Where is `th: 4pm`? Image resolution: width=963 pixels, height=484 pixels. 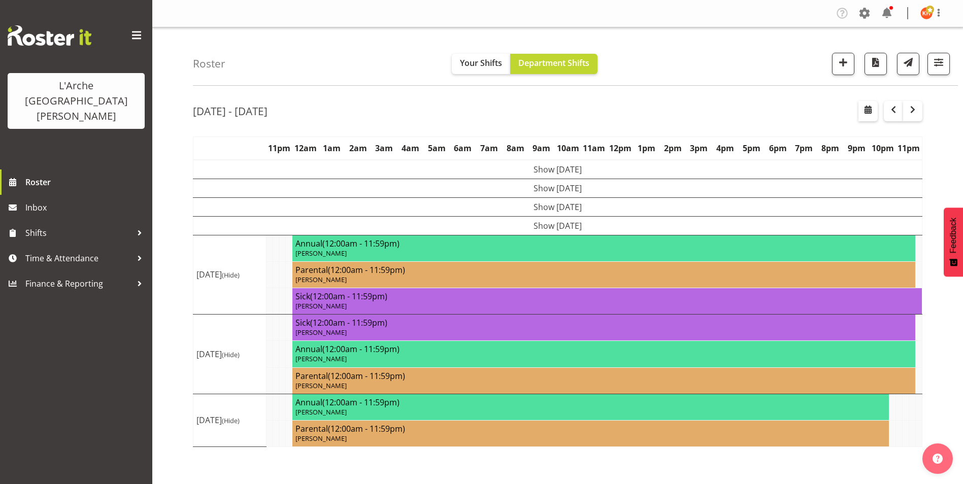
th: 4pm is located at coordinates (725, 148).